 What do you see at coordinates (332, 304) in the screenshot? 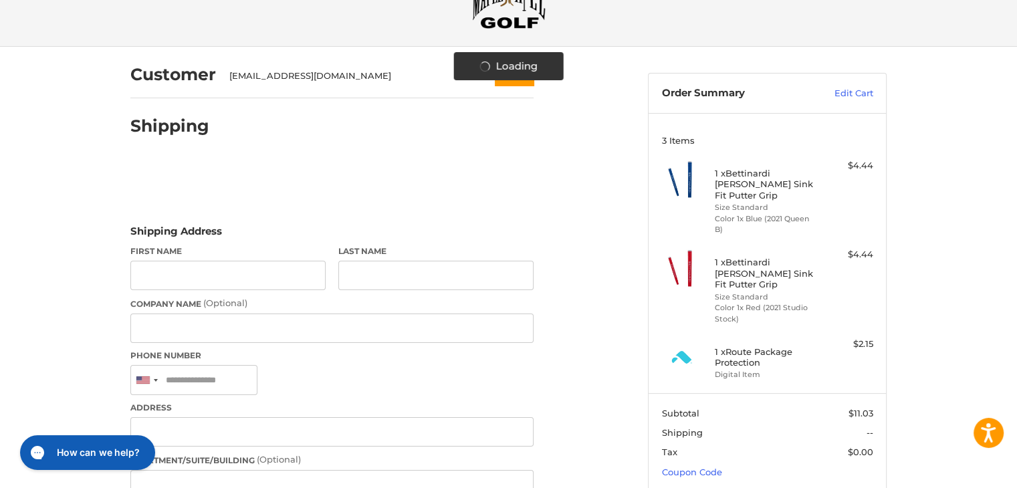
I see `label: Company Name` at bounding box center [332, 304].